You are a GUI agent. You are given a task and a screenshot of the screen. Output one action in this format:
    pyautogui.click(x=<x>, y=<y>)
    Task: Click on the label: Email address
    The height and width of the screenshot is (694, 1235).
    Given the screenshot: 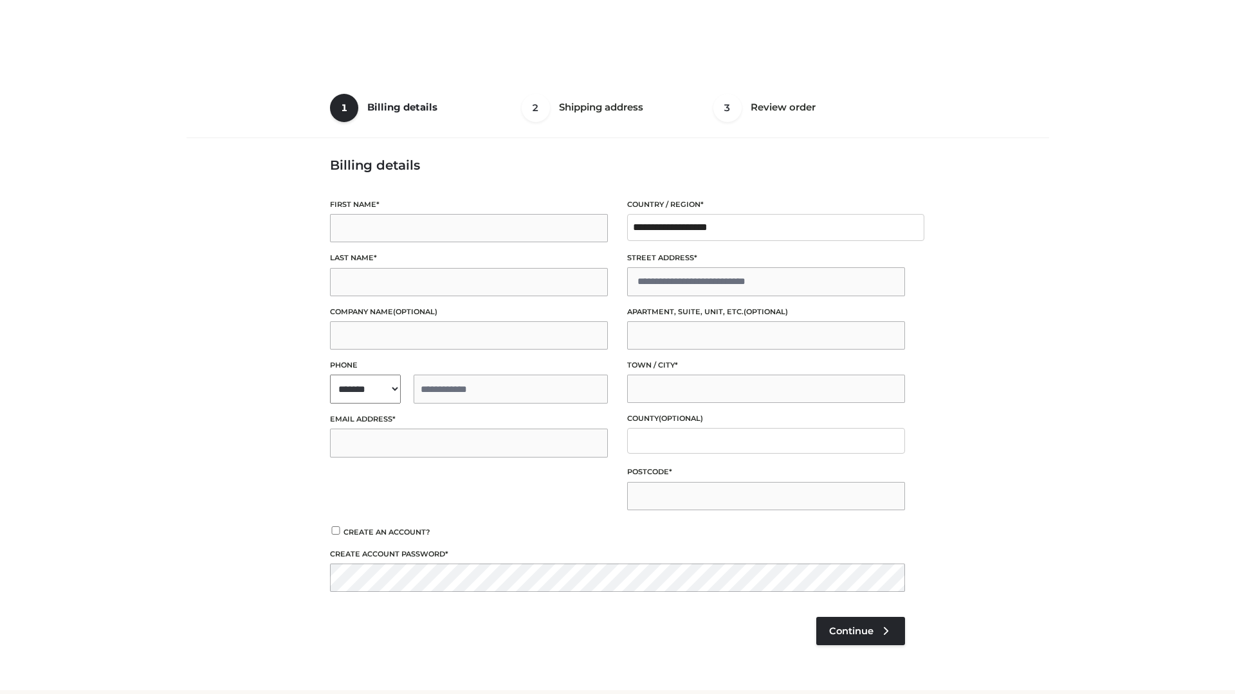 What is the action you would take?
    pyautogui.click(x=469, y=419)
    